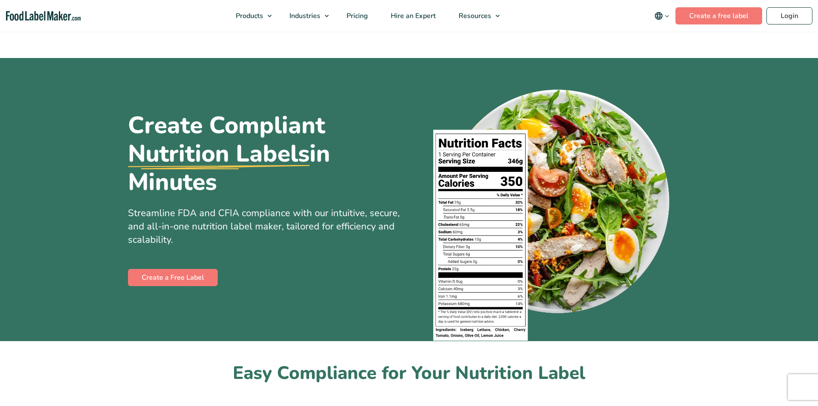 The height and width of the screenshot is (406, 818). What do you see at coordinates (265, 154) in the screenshot?
I see `h1: Create Compliant in Minutes` at bounding box center [265, 154].